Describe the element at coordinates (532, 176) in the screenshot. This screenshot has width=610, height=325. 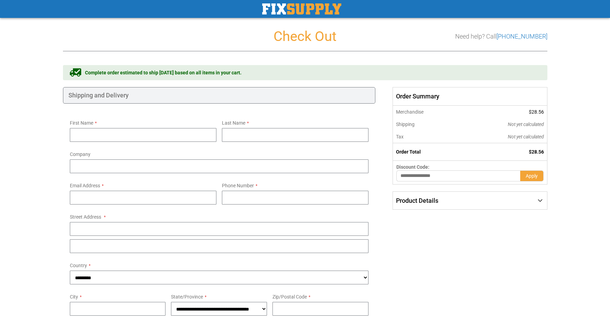
I see `span: Apply` at that location.